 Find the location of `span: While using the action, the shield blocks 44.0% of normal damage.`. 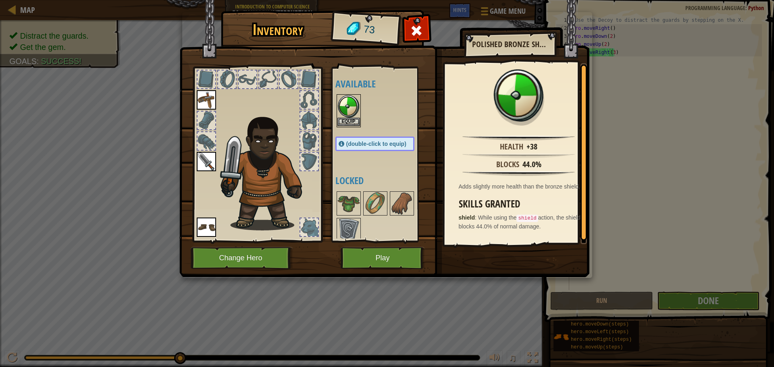

span: While using the action, the shield blocks 44.0% of normal damage. is located at coordinates (519, 222).